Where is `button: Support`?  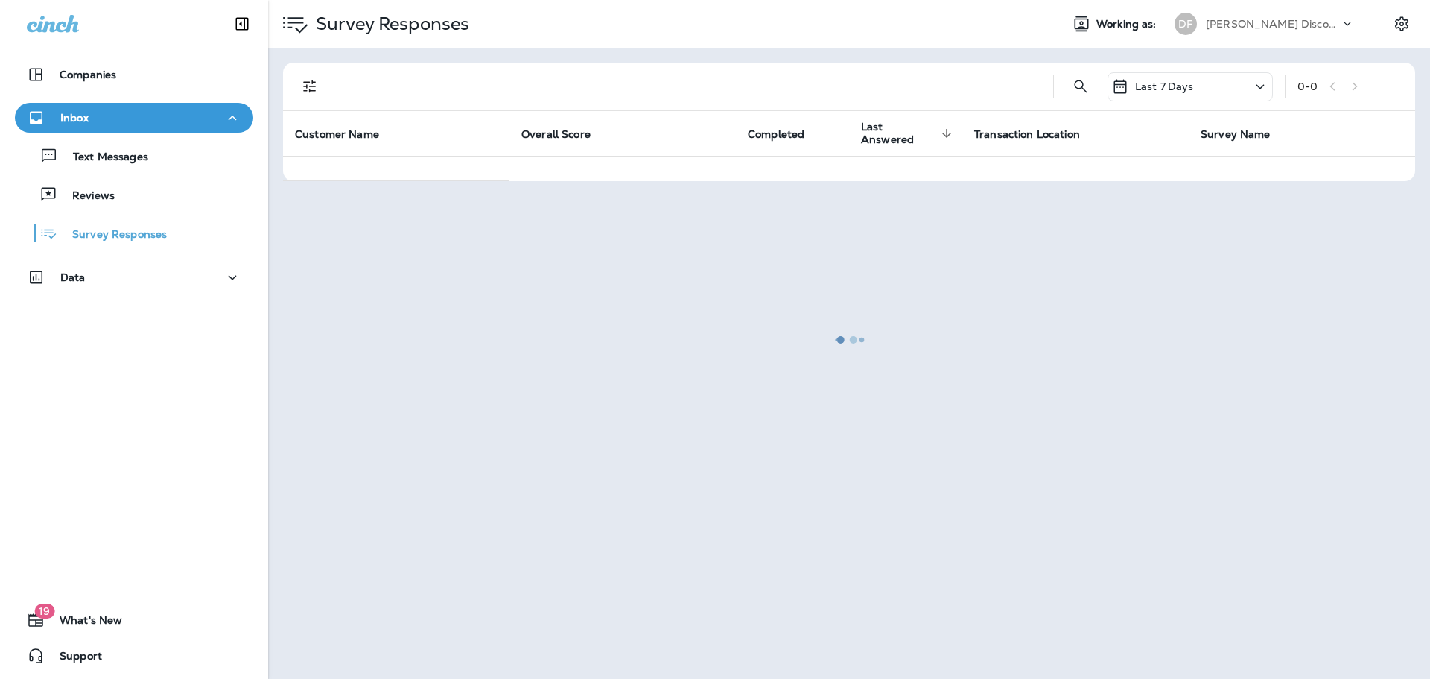 button: Support is located at coordinates (134, 656).